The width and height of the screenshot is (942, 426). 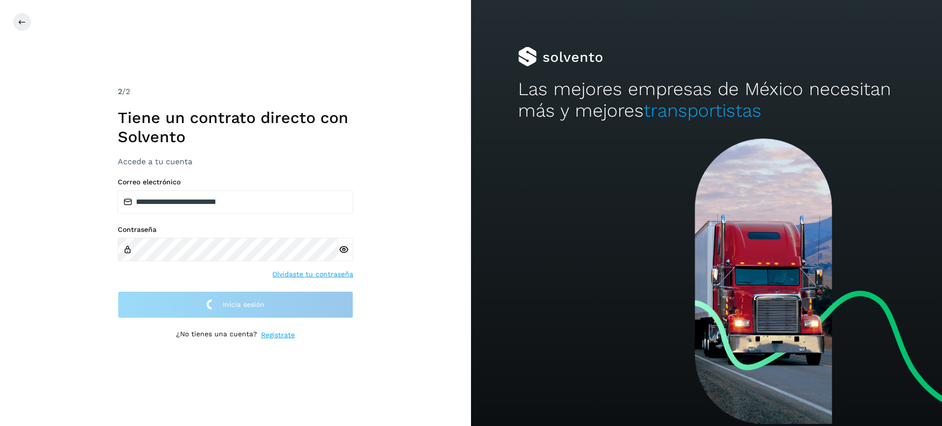 I want to click on label: Contraseña, so click(x=235, y=230).